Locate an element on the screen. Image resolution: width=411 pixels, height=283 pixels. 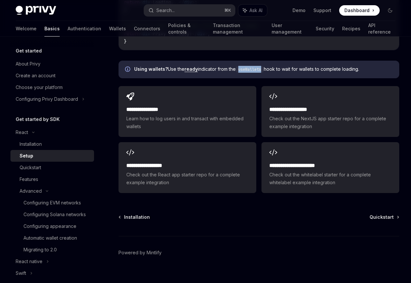
a: Features is located at coordinates (52, 179).